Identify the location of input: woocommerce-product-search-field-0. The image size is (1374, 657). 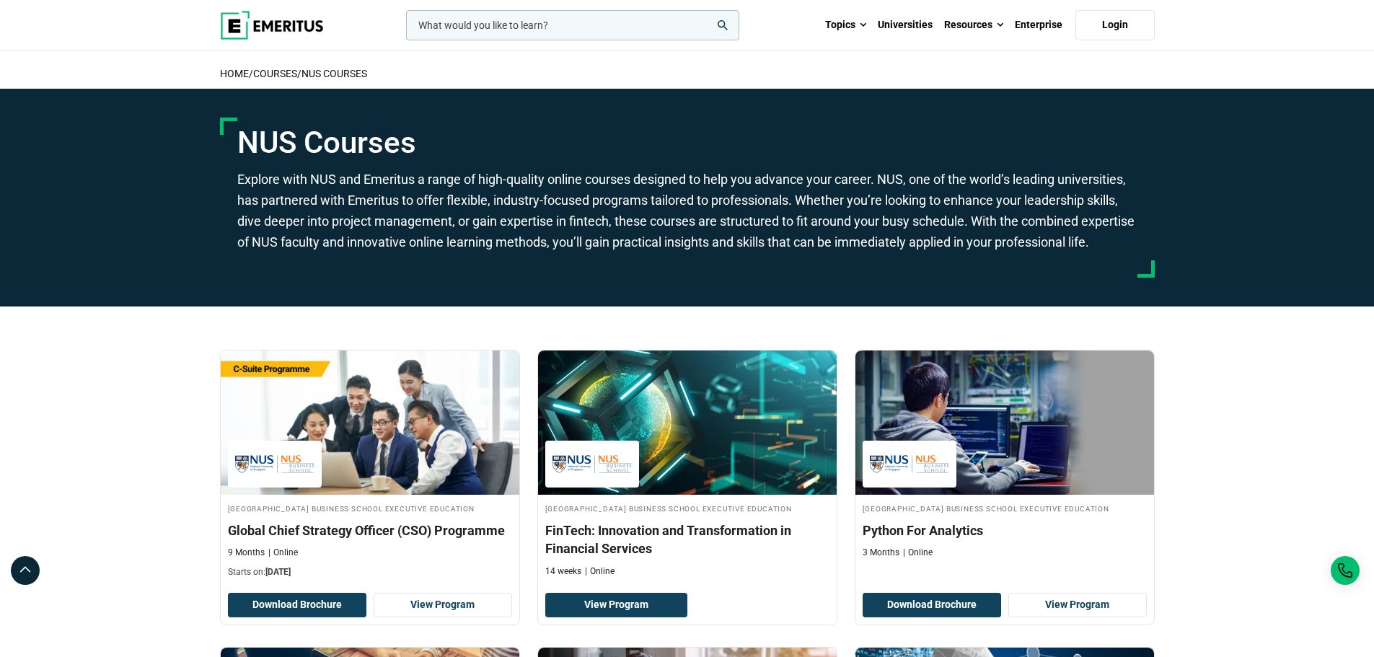
(573, 25).